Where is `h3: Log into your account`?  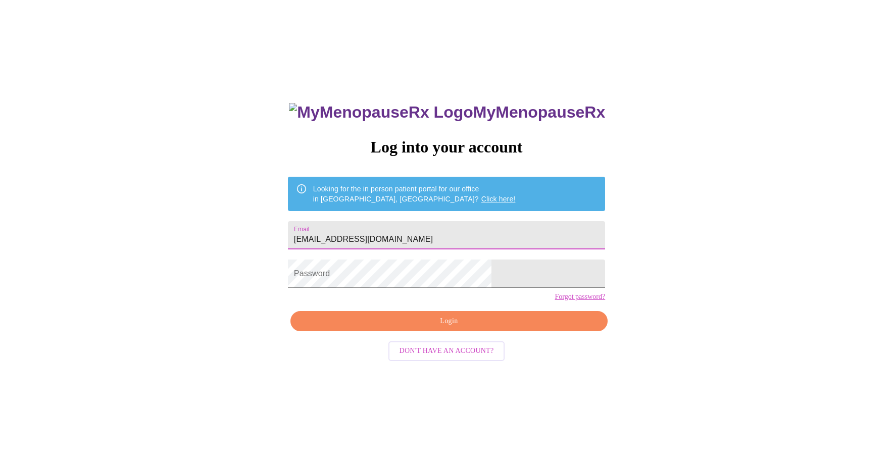 h3: Log into your account is located at coordinates (446, 147).